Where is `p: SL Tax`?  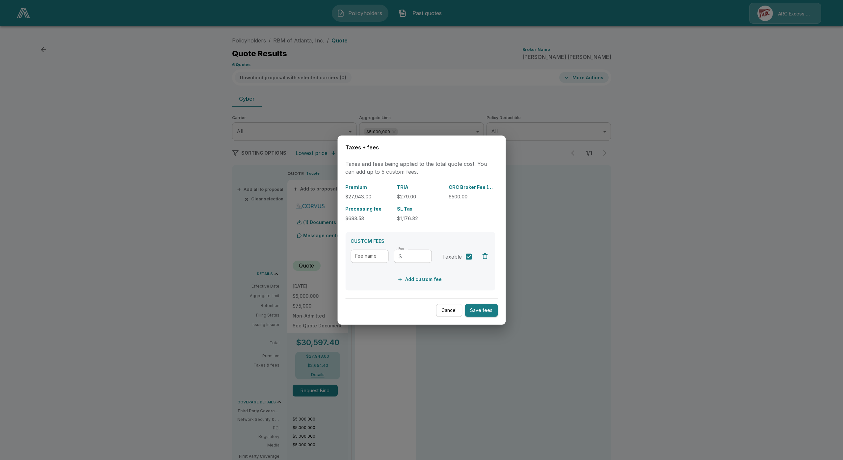 p: SL Tax is located at coordinates (420, 208).